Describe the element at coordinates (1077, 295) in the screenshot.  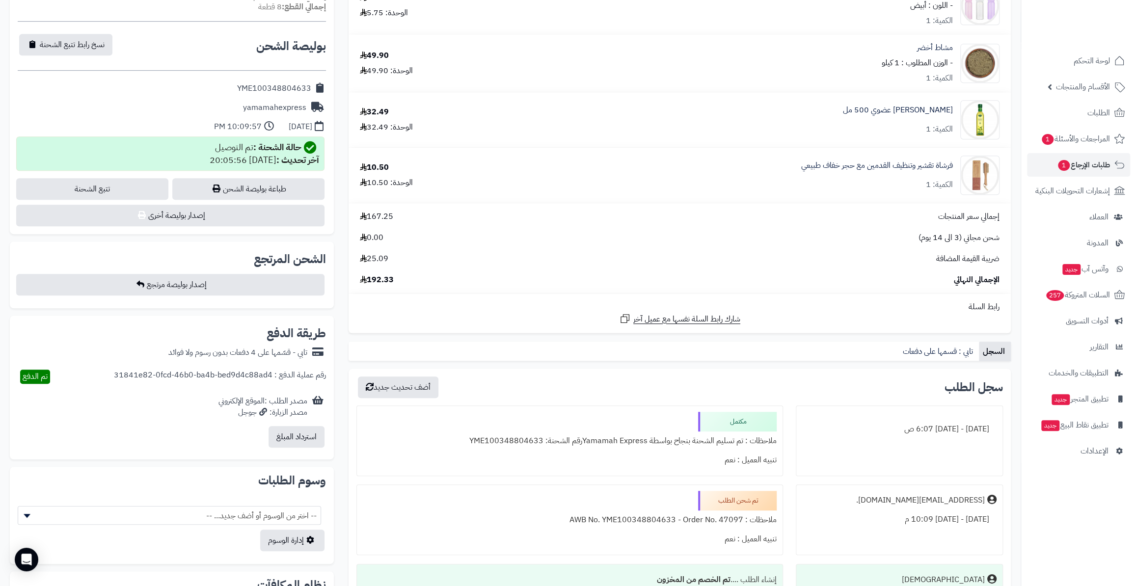
I see `span: السلات المتروكة` at that location.